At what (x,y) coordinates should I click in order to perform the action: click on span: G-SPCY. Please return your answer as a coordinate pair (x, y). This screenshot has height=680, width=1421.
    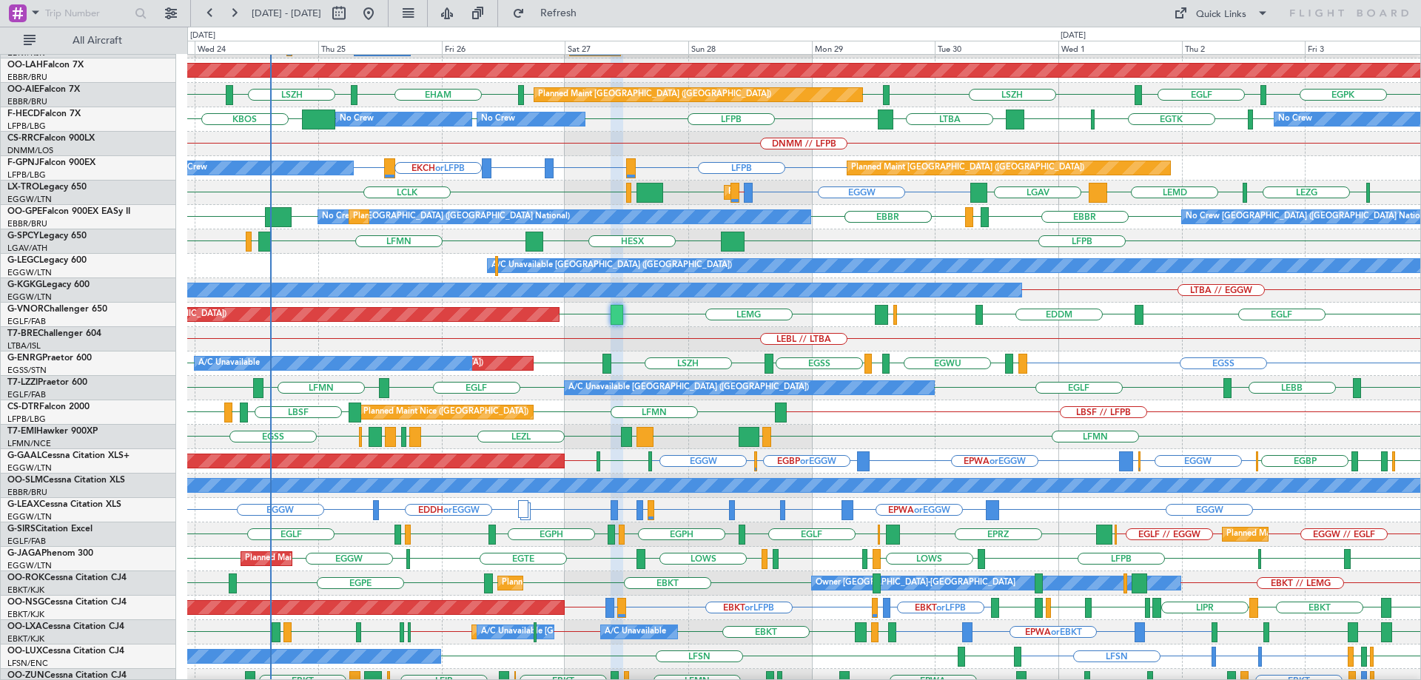
    Looking at the image, I should click on (23, 236).